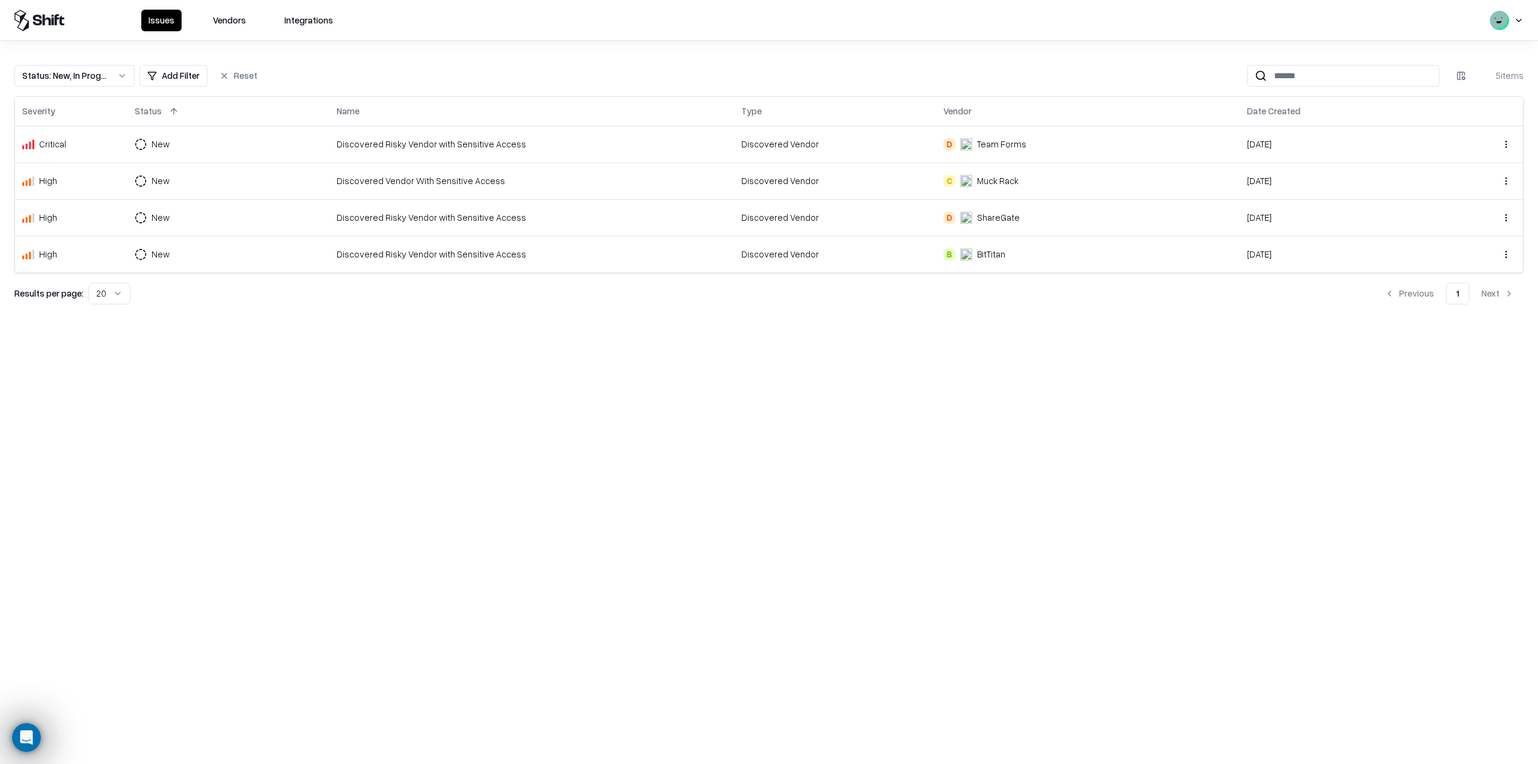 The width and height of the screenshot is (1538, 764). I want to click on button: Add Filter, so click(173, 76).